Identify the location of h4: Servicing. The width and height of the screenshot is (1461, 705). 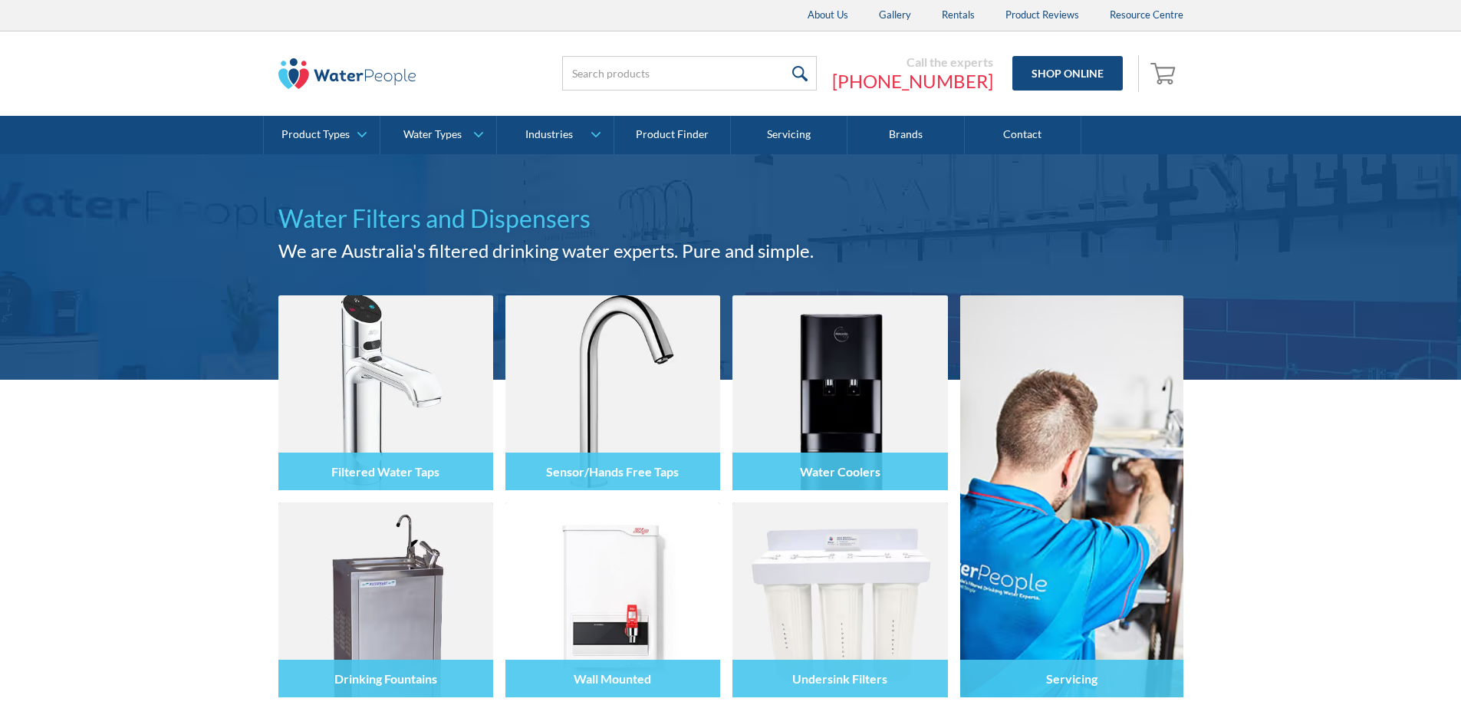
(1071, 678).